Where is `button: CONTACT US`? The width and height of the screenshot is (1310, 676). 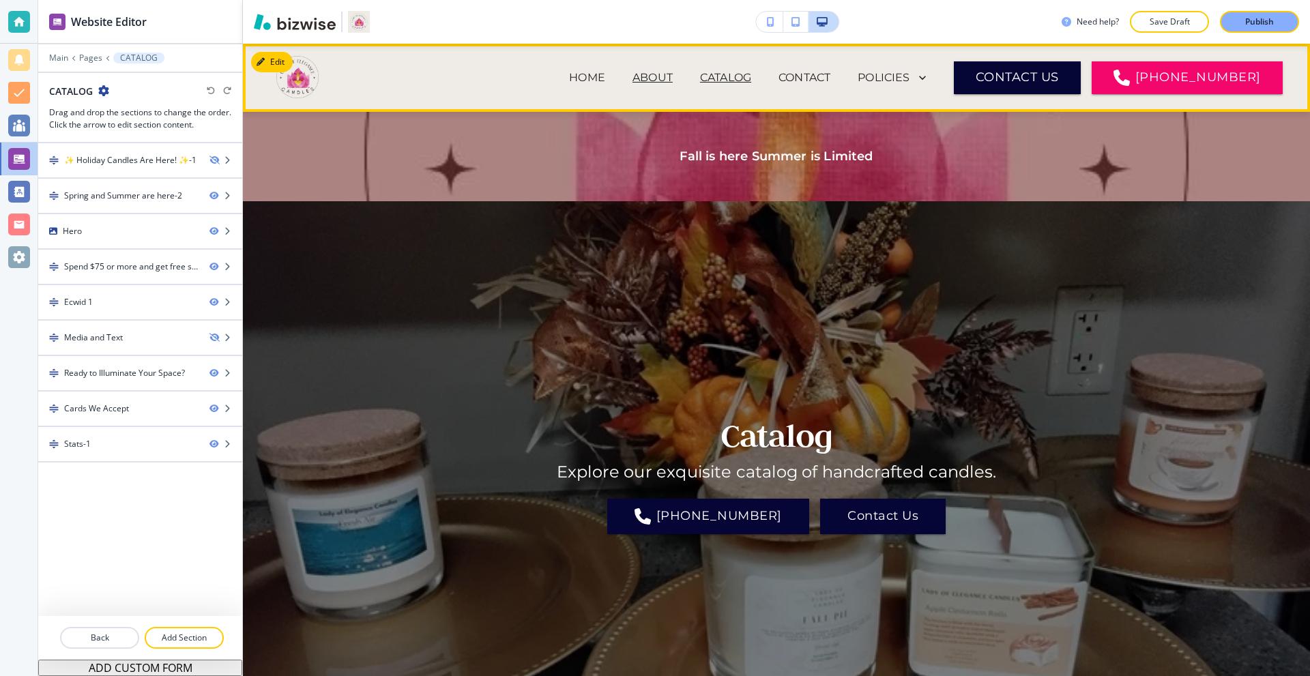
button: CONTACT US is located at coordinates (1017, 78).